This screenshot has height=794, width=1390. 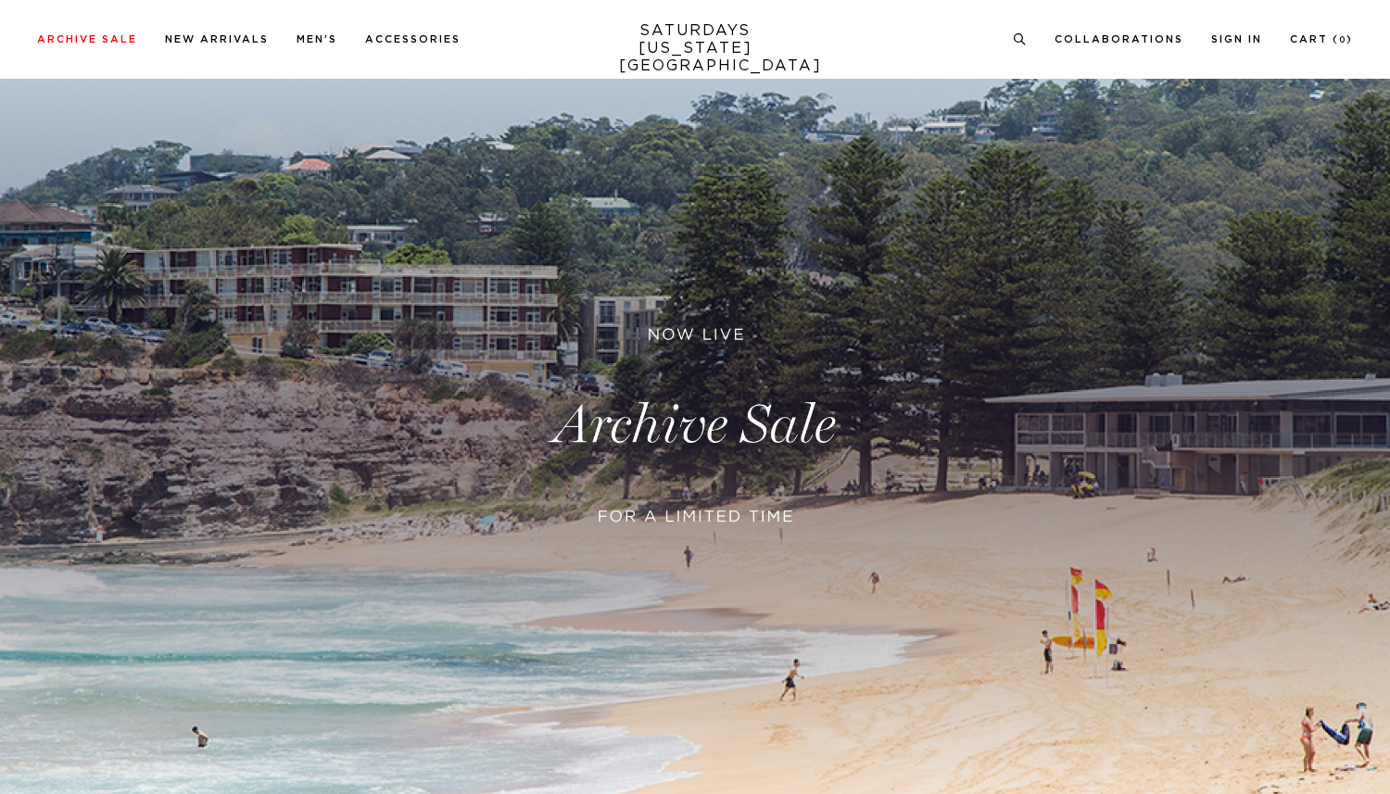 I want to click on a: Sign In, so click(x=1237, y=39).